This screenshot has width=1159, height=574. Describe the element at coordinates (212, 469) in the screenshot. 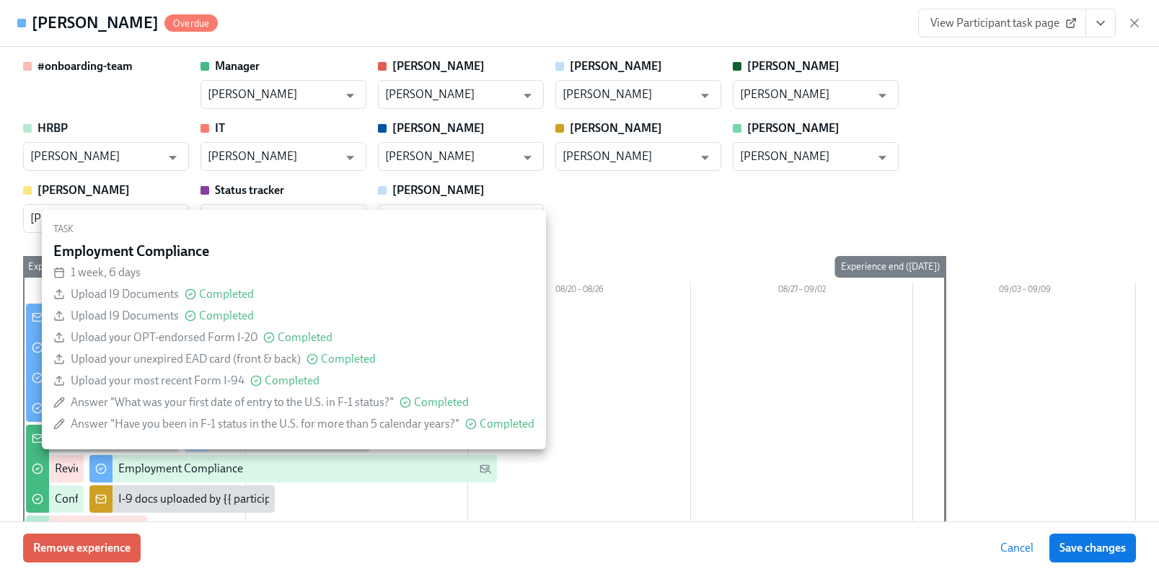

I see `div: Review Hiring Manager Guide & provide link to onboarding plan` at that location.